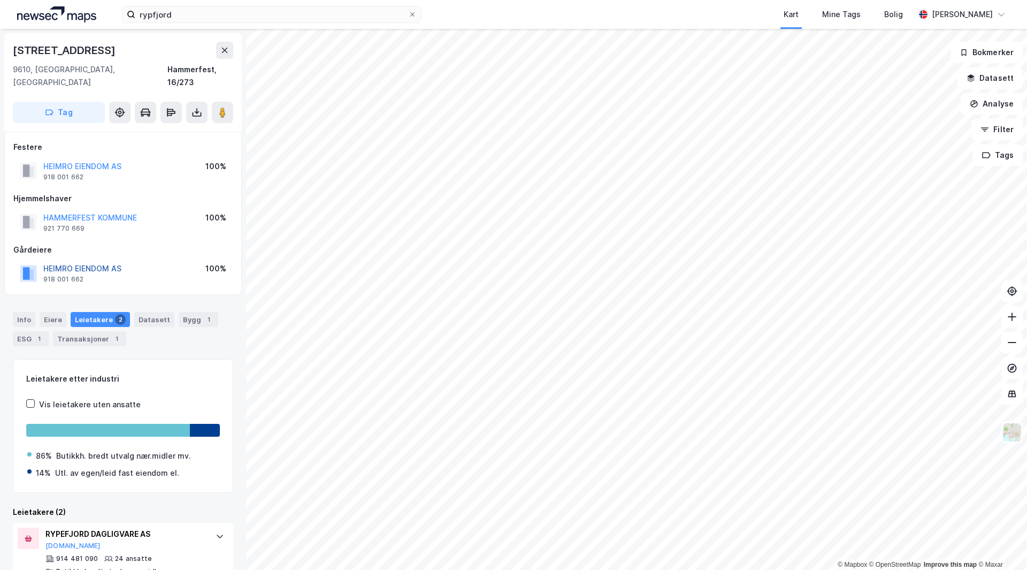 This screenshot has width=1027, height=570. I want to click on div: Hammerfest, 16/273, so click(200, 76).